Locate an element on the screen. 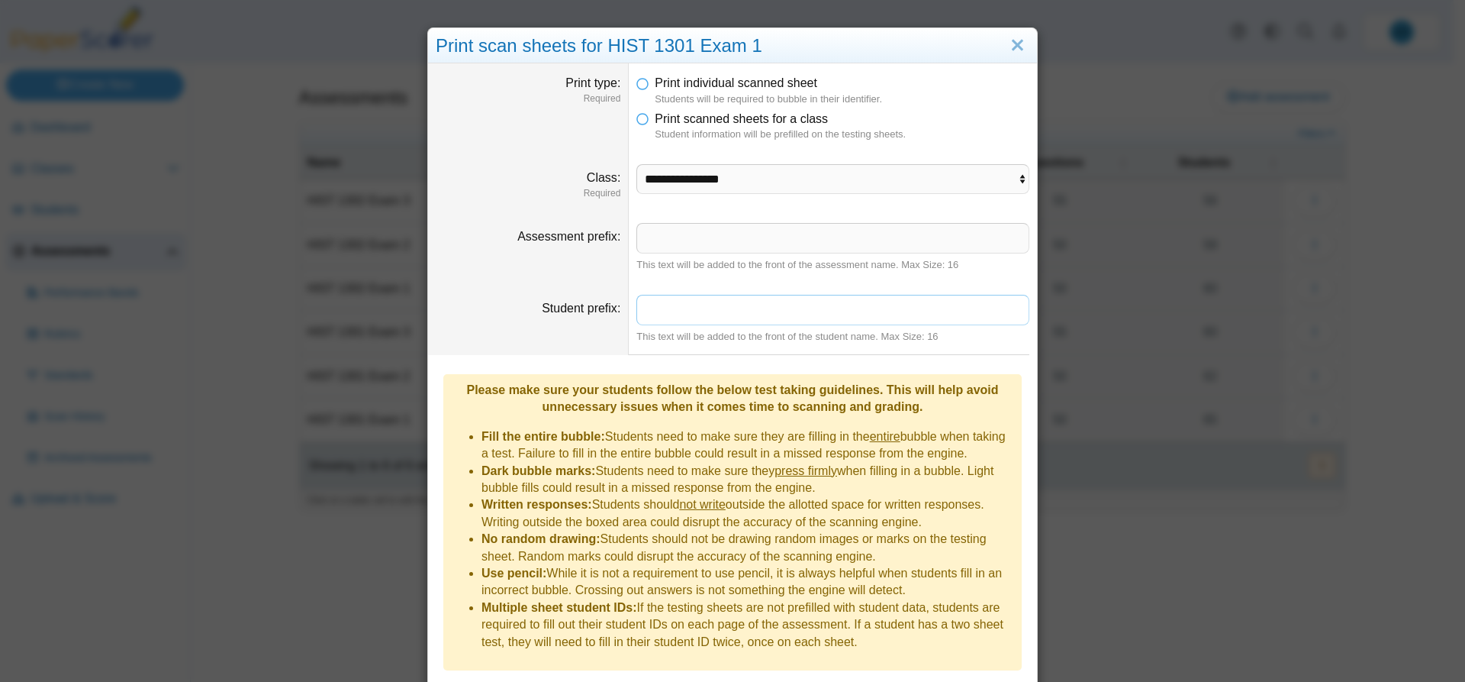  b: Please make sure your students follow the below test taking guidelines. This will help avoid unne... is located at coordinates (732, 398).